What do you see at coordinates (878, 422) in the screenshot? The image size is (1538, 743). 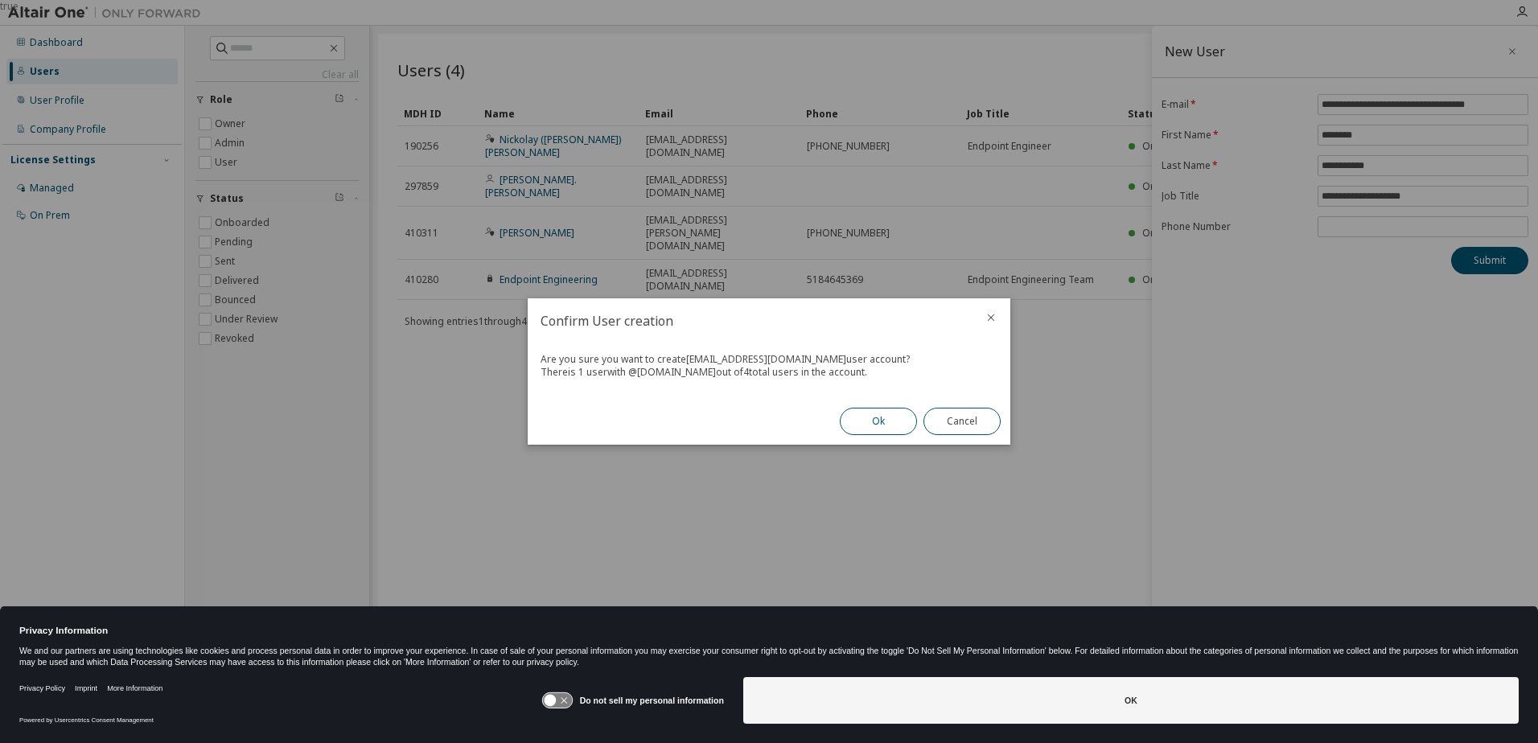 I see `button: Ok` at bounding box center [878, 422].